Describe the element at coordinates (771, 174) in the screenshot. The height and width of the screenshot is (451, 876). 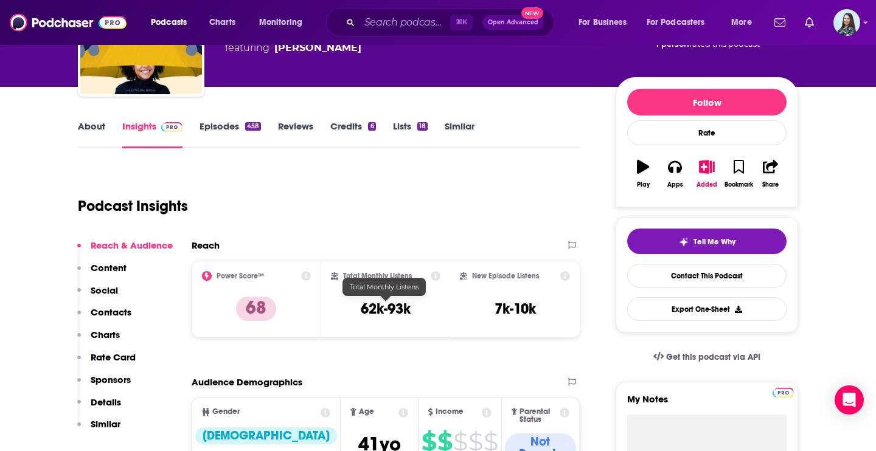
I see `button: Share` at that location.